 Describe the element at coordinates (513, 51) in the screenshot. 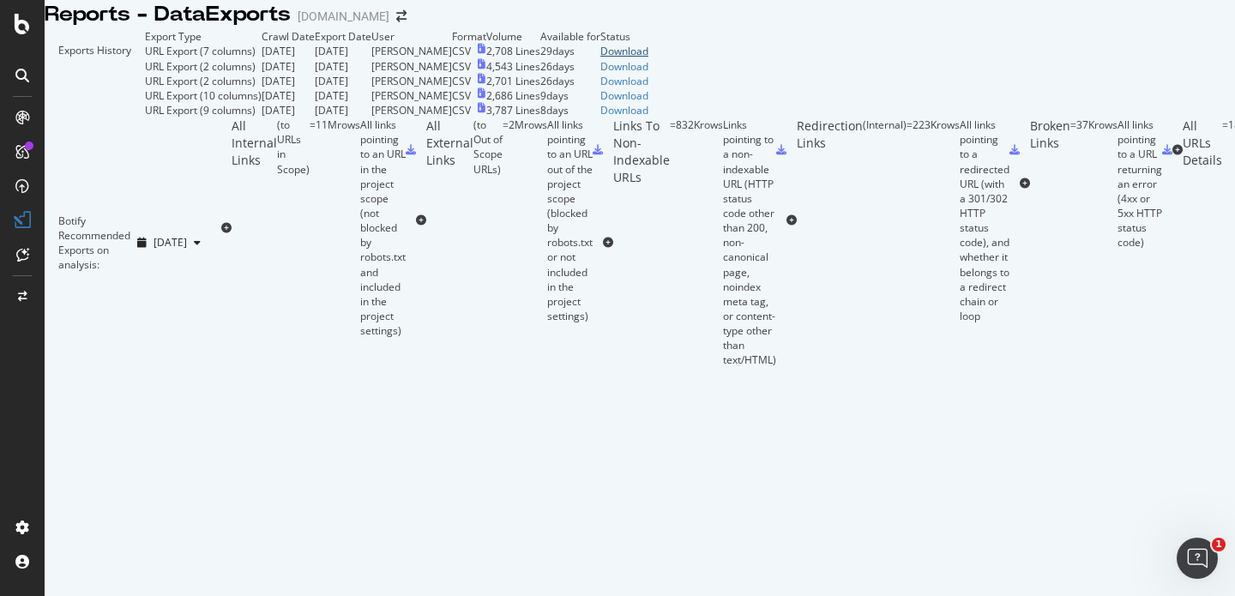

I see `td: 2,708 Lines` at that location.